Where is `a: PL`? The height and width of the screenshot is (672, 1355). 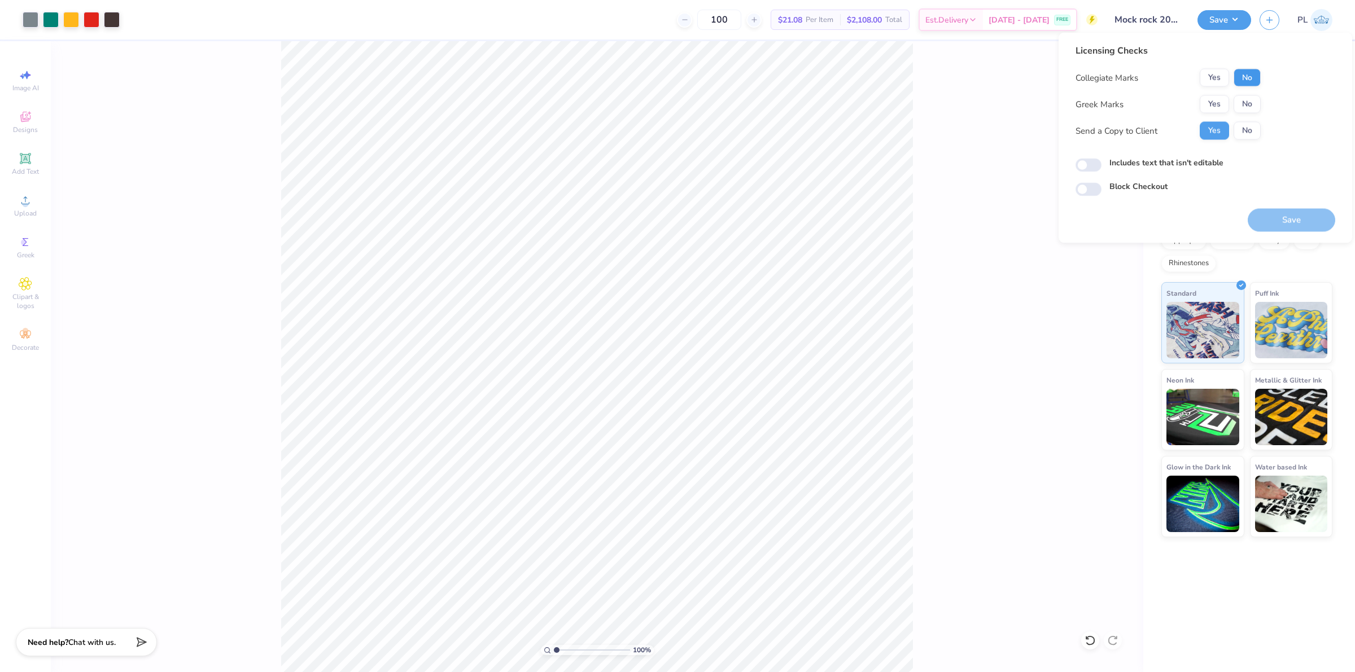
a: PL is located at coordinates (1315, 20).